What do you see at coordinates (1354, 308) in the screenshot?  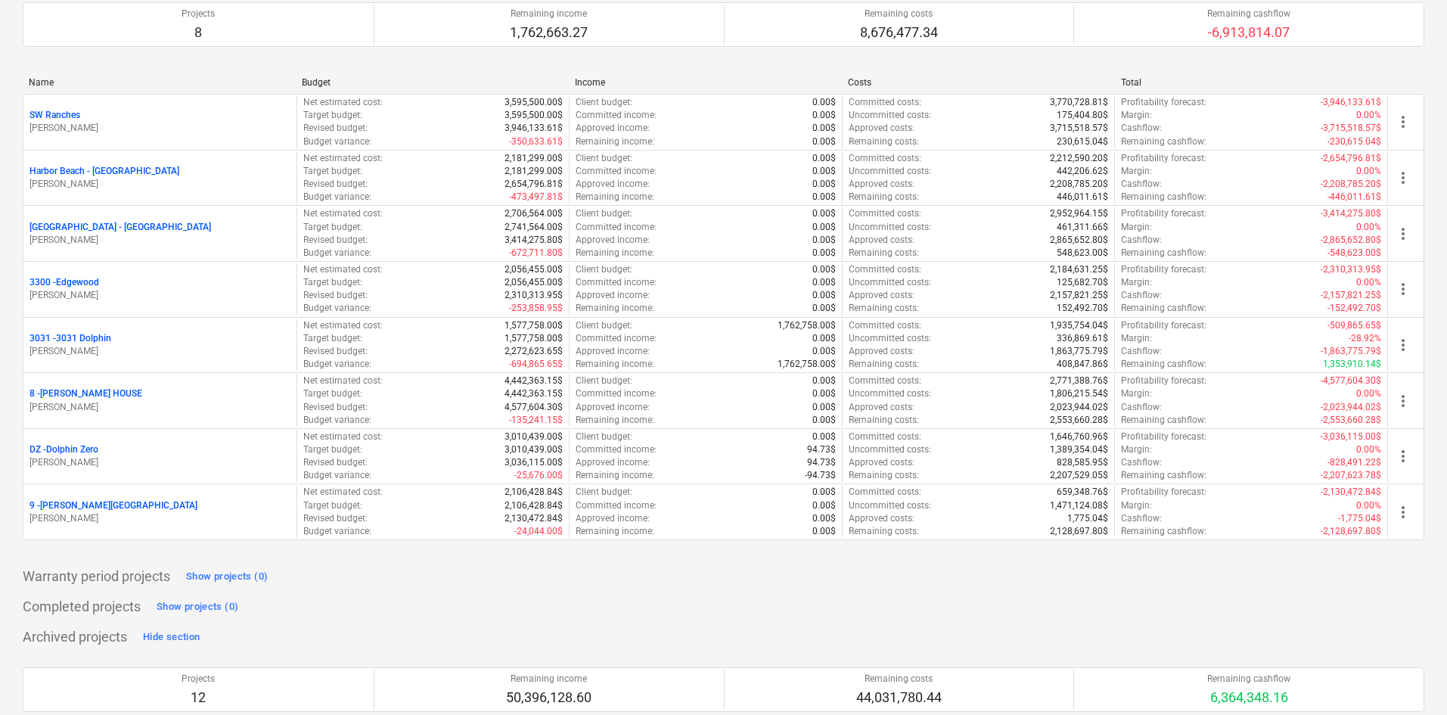 I see `p: -152,492.70$` at bounding box center [1354, 308].